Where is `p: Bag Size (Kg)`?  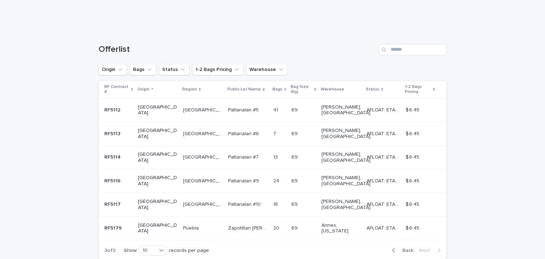 p: Bag Size (Kg) is located at coordinates (301, 89).